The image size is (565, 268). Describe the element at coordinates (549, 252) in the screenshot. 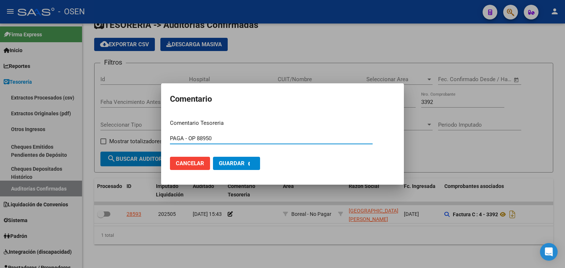

I see `div: Open Intercom Messenger` at that location.